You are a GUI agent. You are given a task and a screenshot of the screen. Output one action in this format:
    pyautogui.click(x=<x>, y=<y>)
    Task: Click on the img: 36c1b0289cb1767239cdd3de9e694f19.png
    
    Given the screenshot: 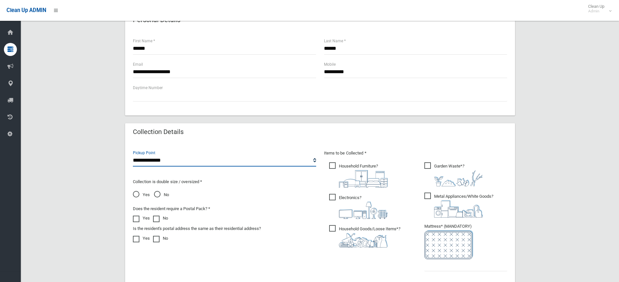 What is the action you would take?
    pyautogui.click(x=458, y=209)
    